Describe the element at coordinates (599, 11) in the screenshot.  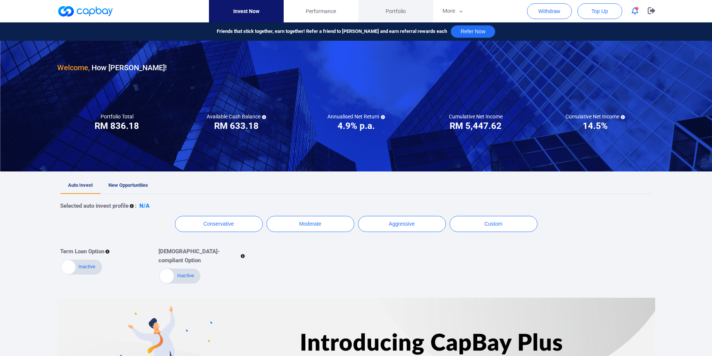
I see `span: Top Up` at that location.